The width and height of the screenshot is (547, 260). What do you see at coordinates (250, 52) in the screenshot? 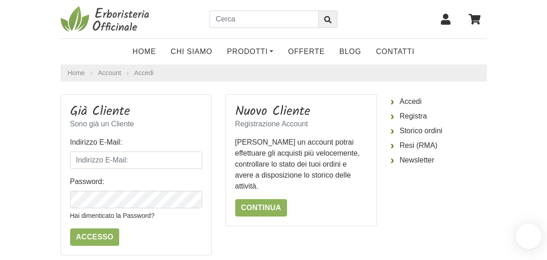
I see `a: Prodotti` at bounding box center [250, 52].